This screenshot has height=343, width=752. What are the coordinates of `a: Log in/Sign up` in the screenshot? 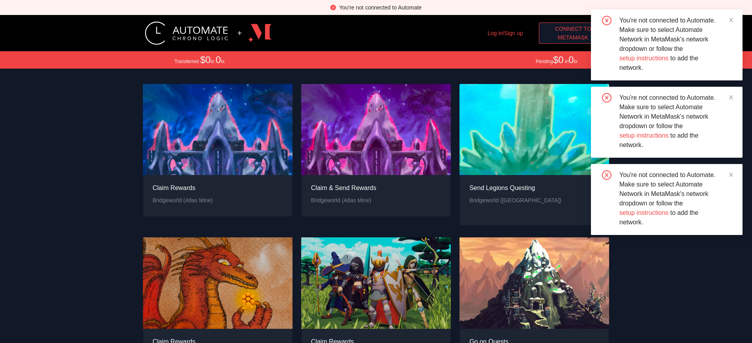 It's located at (505, 33).